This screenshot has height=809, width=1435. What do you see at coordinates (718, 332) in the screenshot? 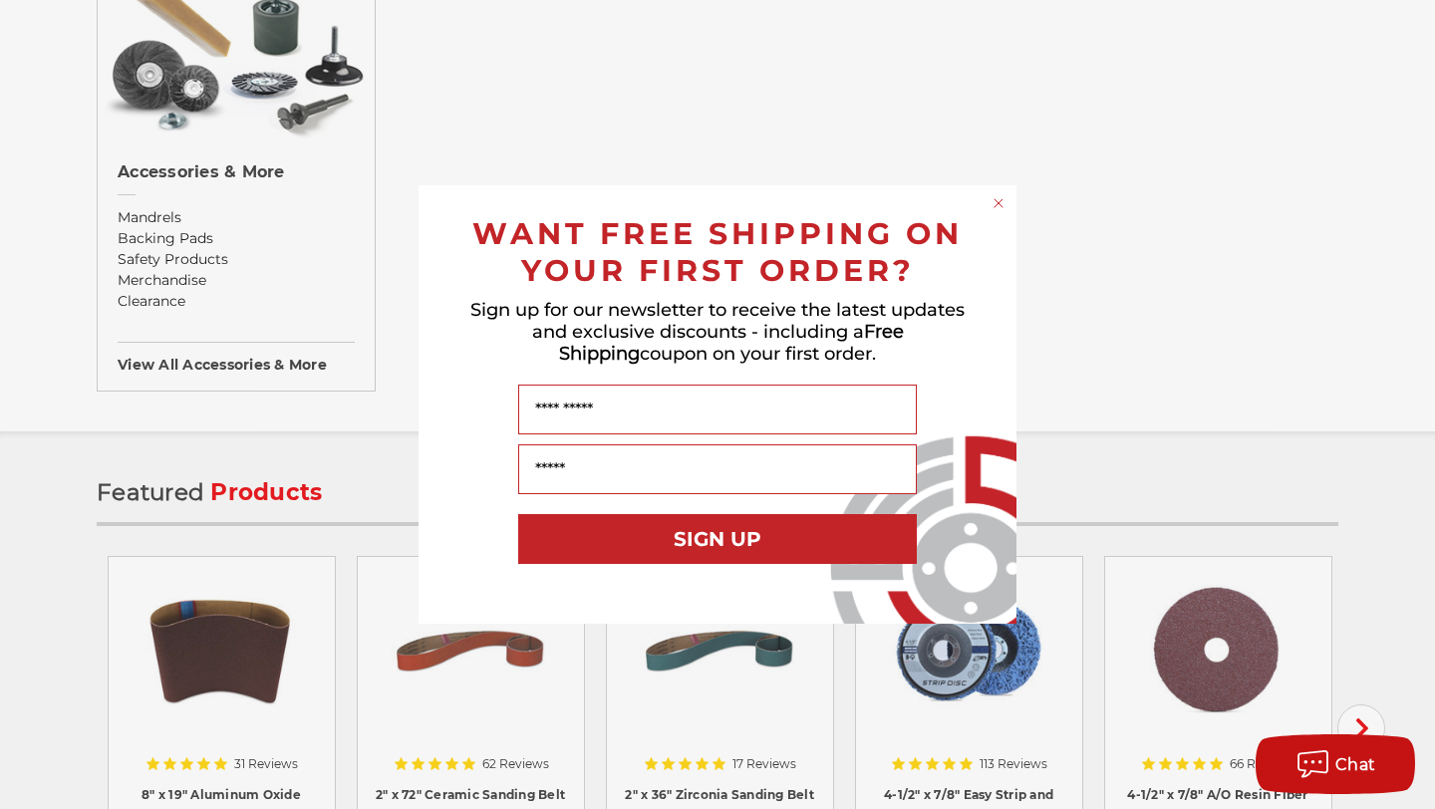
I see `span: Sign up for our newsletter to receive the latest updates and exclusive discounts - including a co...` at bounding box center [718, 332].